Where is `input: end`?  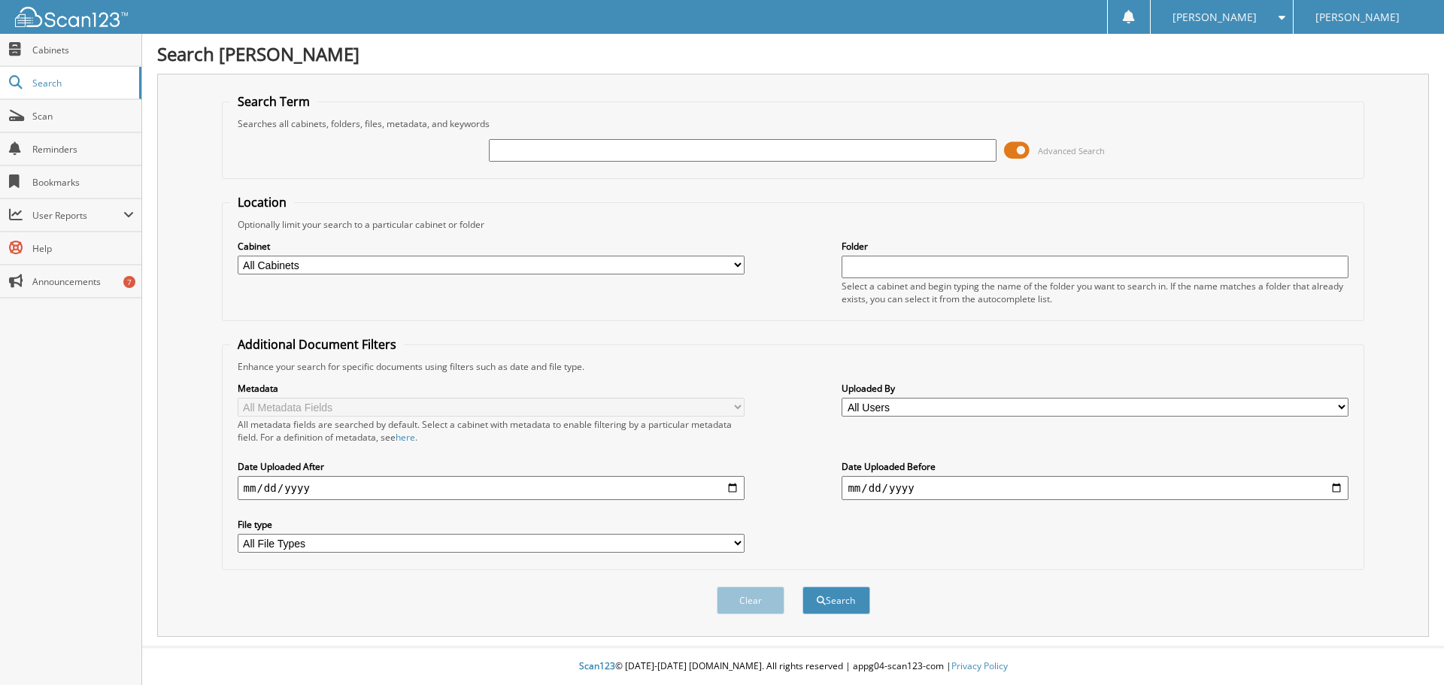
input: end is located at coordinates (1095, 488).